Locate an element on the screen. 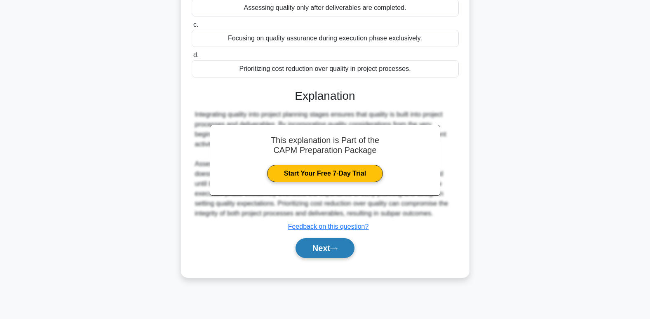 Image resolution: width=650 pixels, height=319 pixels. a: Feedback on this question? is located at coordinates (329, 226).